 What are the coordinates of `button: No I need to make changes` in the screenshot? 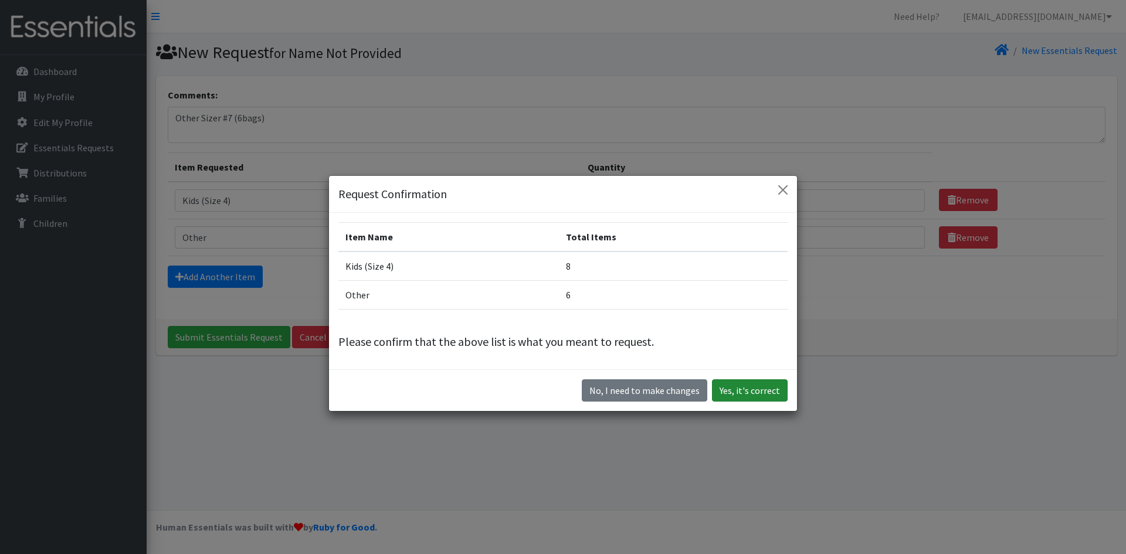 It's located at (645, 391).